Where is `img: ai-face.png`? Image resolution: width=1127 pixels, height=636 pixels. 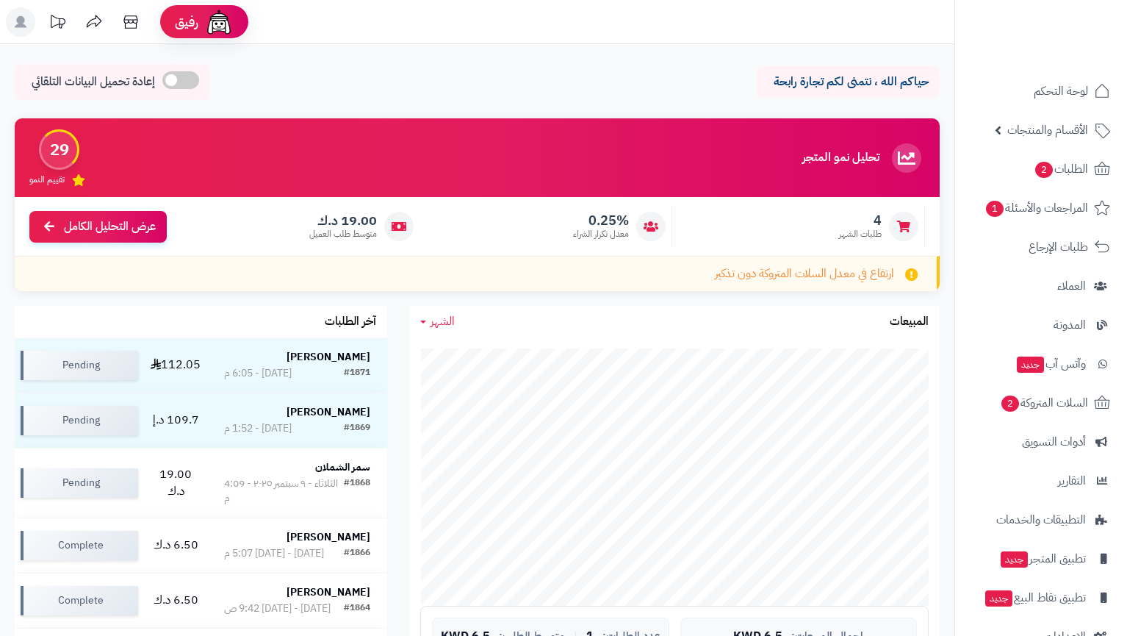 img: ai-face.png is located at coordinates (219, 22).